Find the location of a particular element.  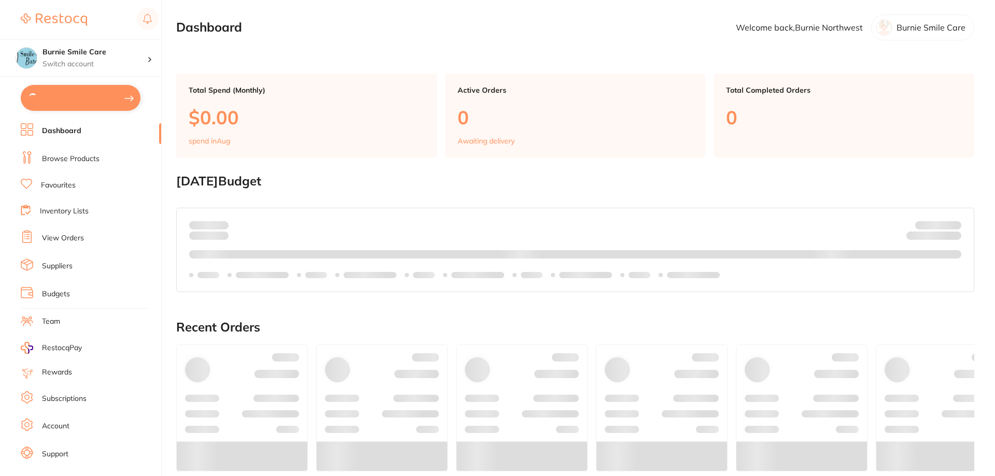

img: Restocq Logo is located at coordinates (54, 20).